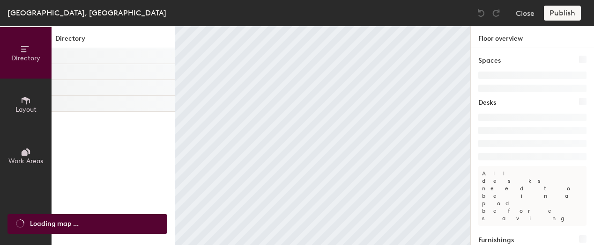 Image resolution: width=594 pixels, height=245 pixels. Describe the element at coordinates (323, 136) in the screenshot. I see `canvas: Map` at that location.